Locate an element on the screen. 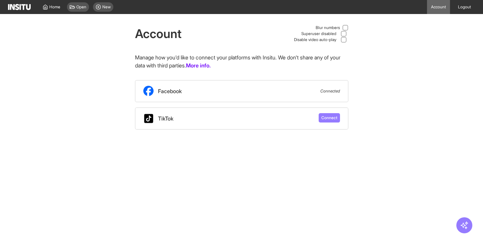 The height and width of the screenshot is (244, 483). span: Connected is located at coordinates (330, 91).